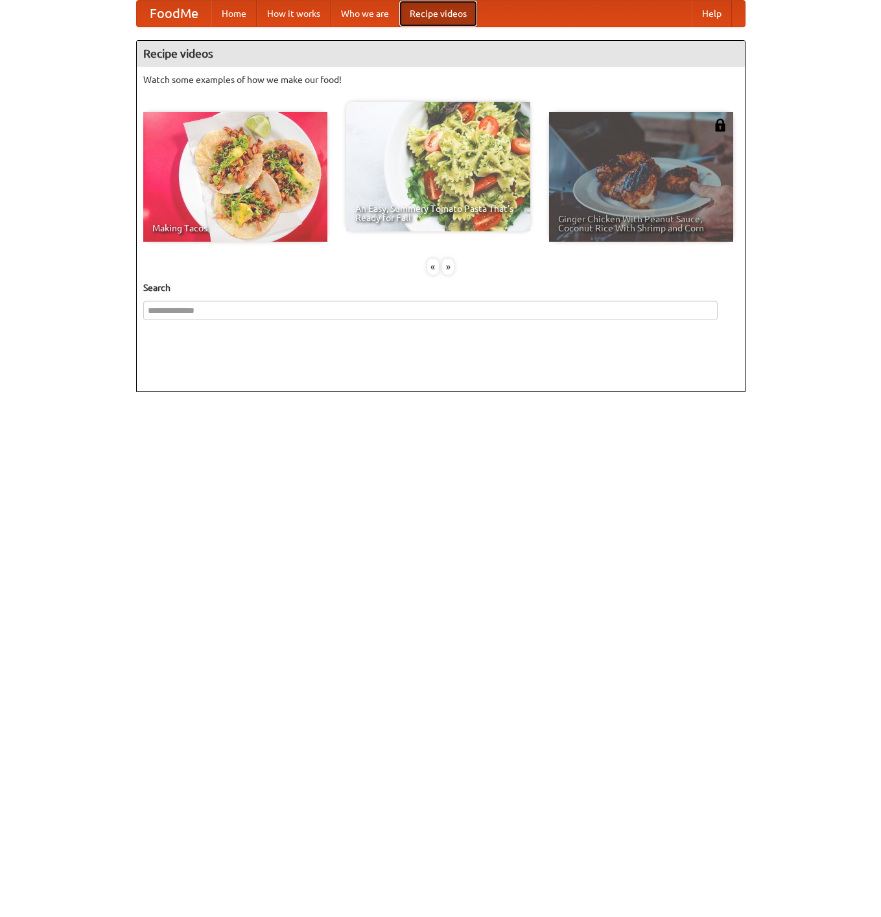 This screenshot has width=881, height=917. What do you see at coordinates (438, 167) in the screenshot?
I see `a: An Easy, Summery Tomato Pasta That's Ready for Fall` at bounding box center [438, 167].